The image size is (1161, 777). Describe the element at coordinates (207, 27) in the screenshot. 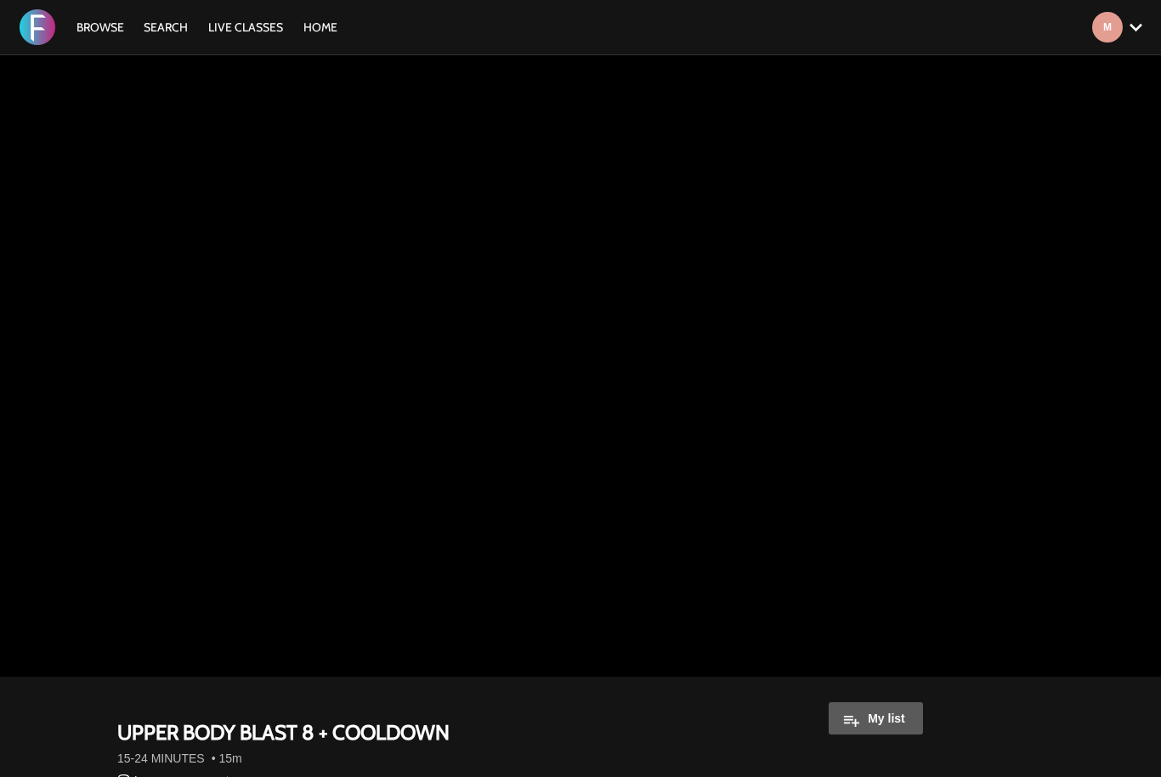

I see `nav: Primary` at that location.